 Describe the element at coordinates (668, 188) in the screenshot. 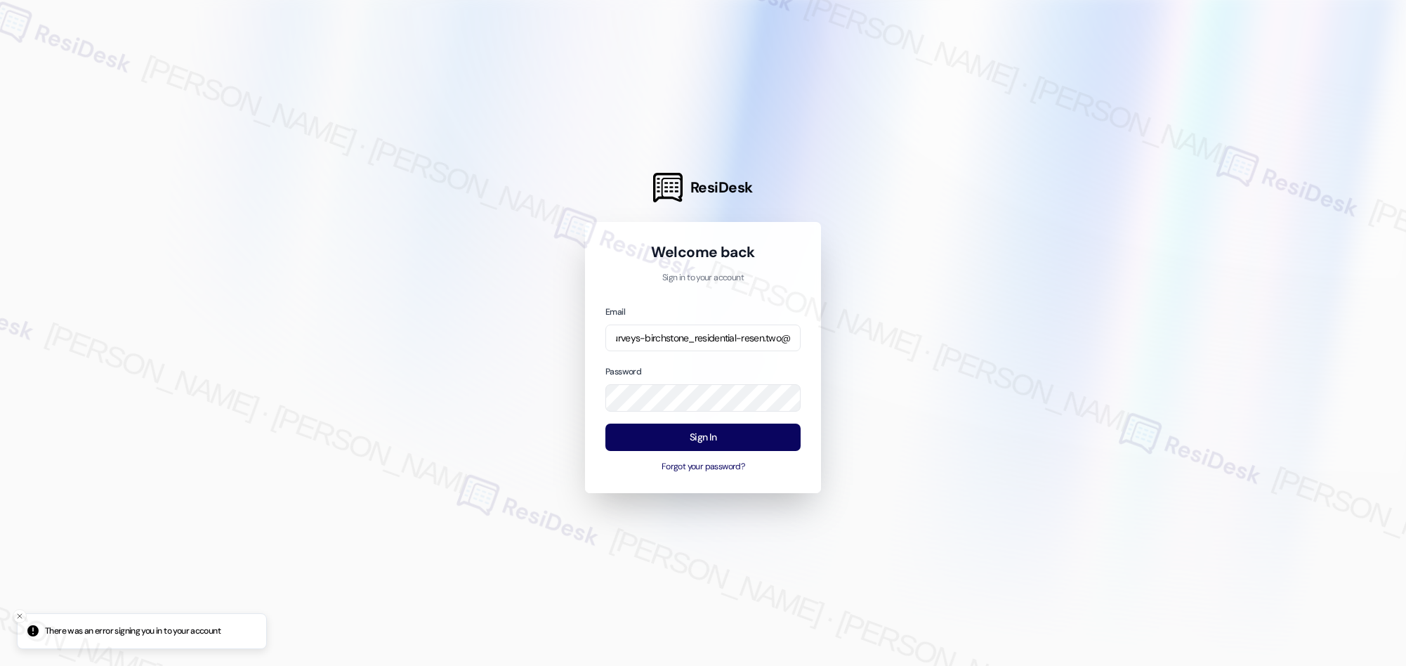

I see `img: ResiDesk Logo` at that location.